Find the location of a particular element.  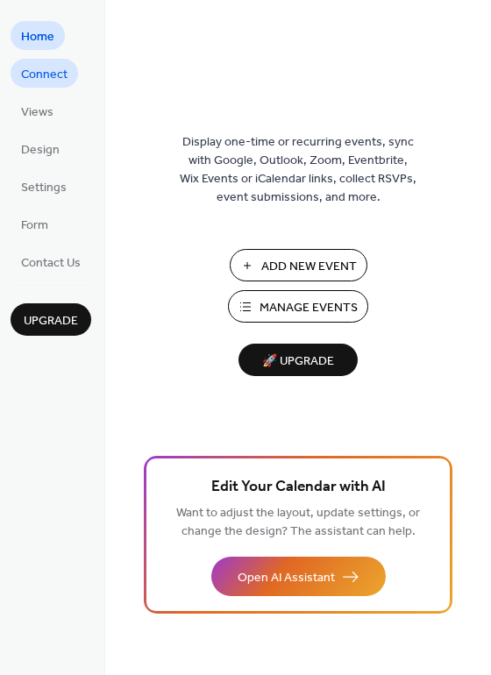

span: Views is located at coordinates (37, 112).